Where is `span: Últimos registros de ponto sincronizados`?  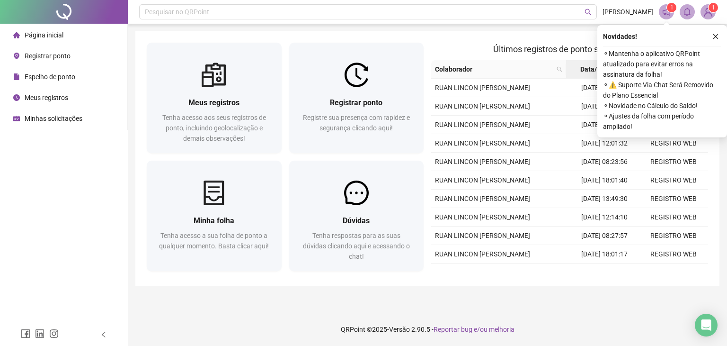 span: Últimos registros de ponto sincronizados is located at coordinates (570, 49).